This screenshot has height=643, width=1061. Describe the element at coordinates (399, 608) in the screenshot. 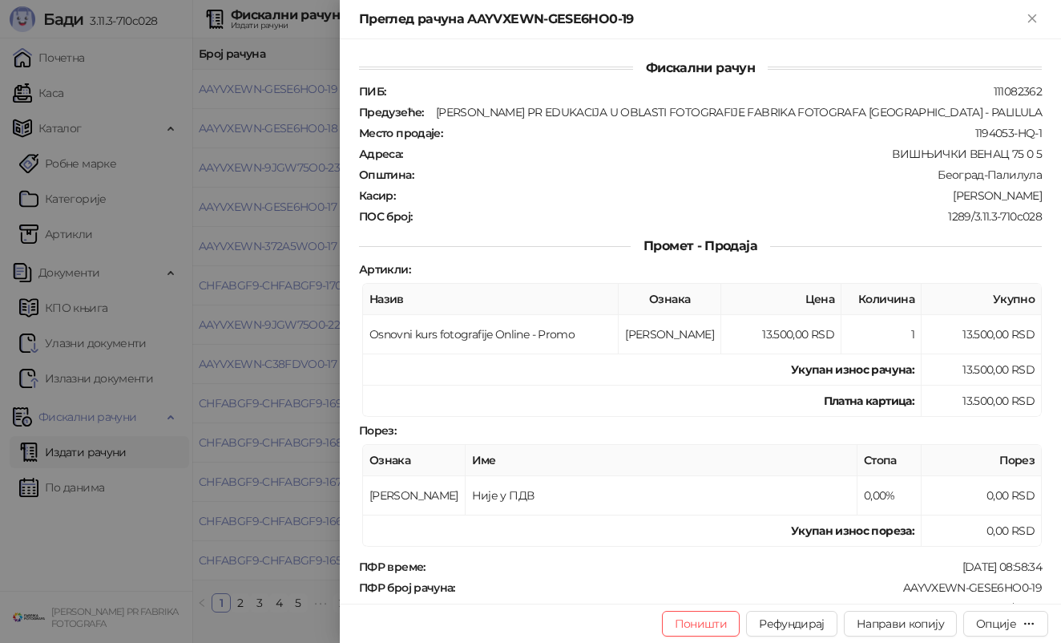

I see `strong: Бројач рачуна :` at that location.